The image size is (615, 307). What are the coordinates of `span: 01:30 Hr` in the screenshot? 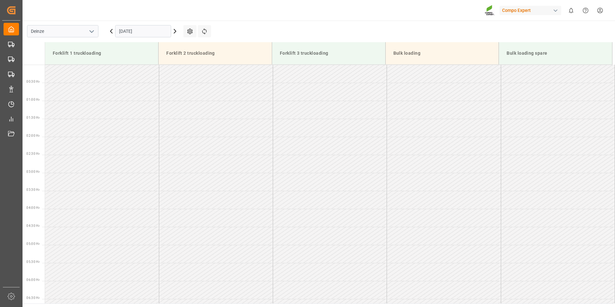 It's located at (33, 117).